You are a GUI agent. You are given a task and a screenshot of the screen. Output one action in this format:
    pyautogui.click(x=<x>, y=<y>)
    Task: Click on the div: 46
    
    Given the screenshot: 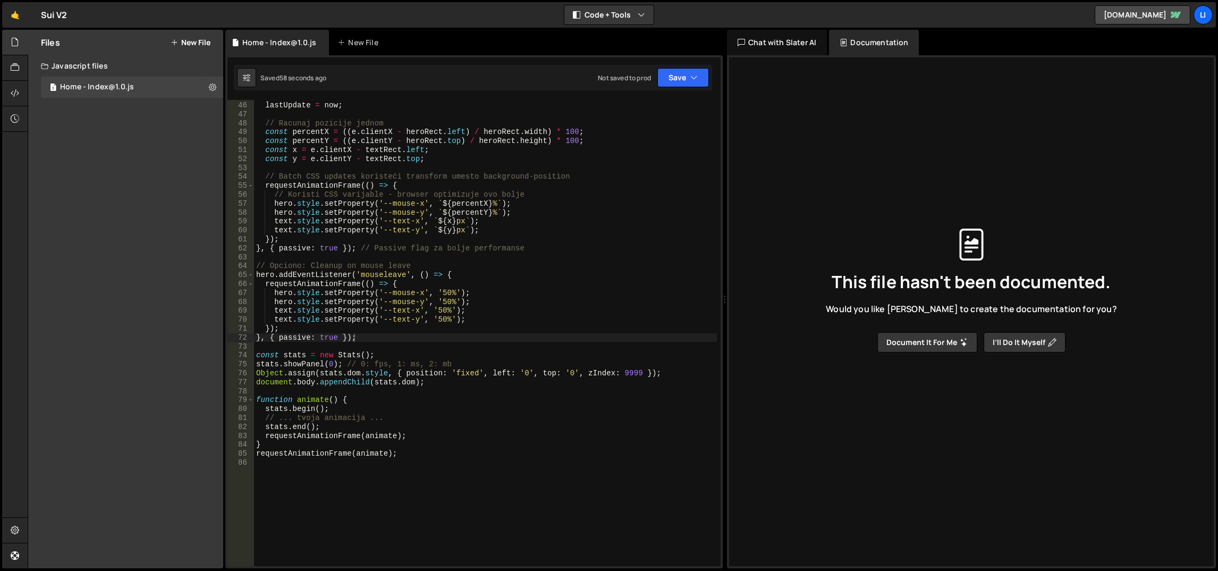 What is the action you would take?
    pyautogui.click(x=241, y=105)
    